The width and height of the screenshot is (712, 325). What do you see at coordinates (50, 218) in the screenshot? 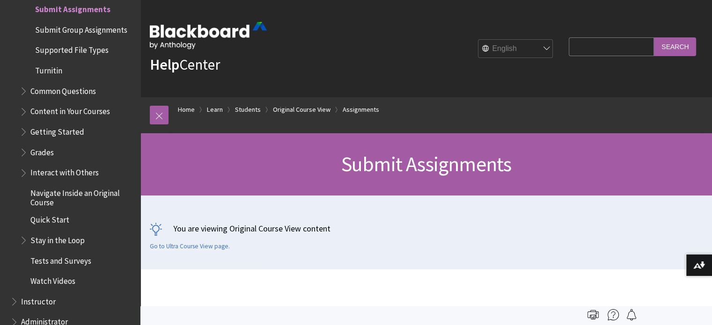
I see `span: Quick Start` at bounding box center [50, 218].